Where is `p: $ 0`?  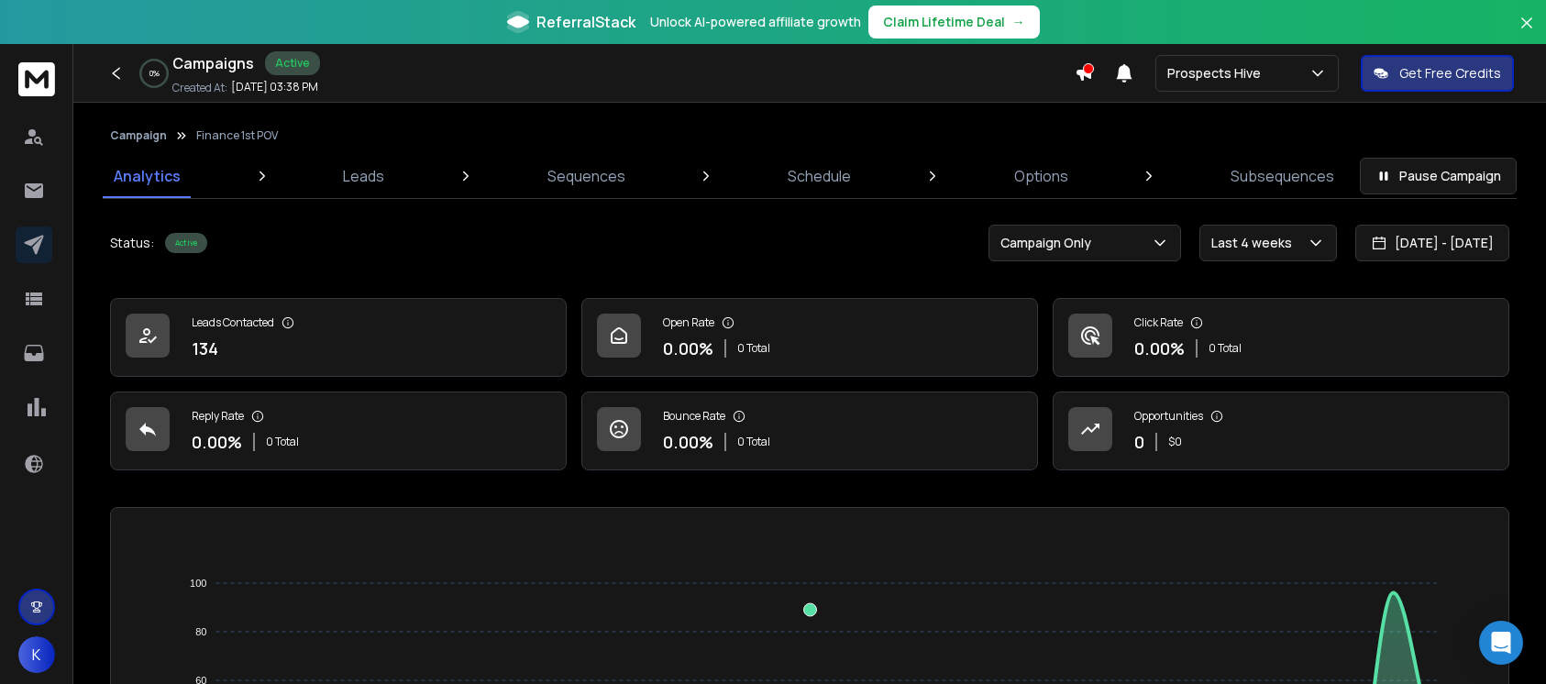 p: $ 0 is located at coordinates (1175, 442).